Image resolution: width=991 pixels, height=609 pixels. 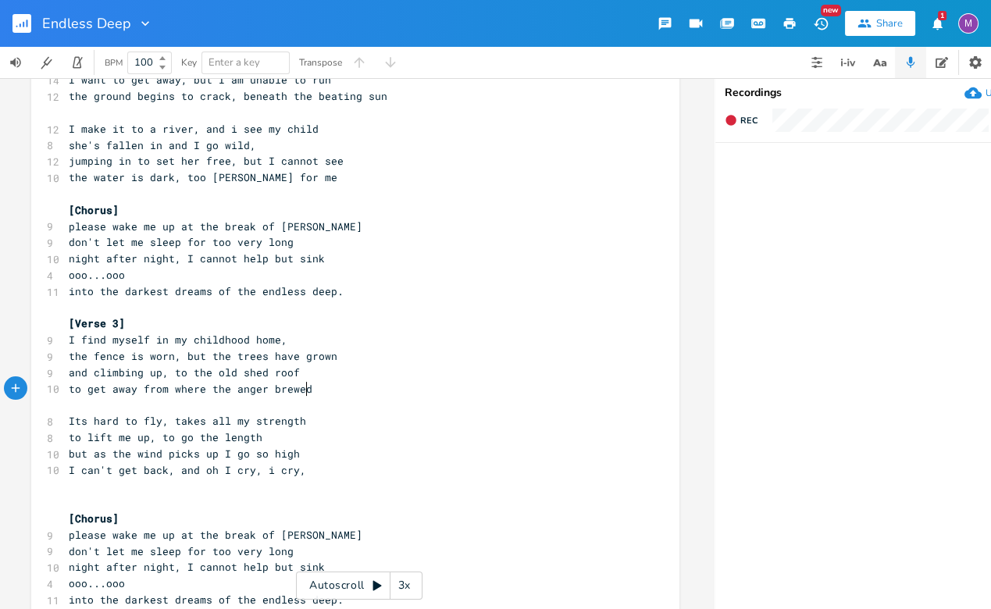 What do you see at coordinates (87, 23) in the screenshot?
I see `span: Endless Deep` at bounding box center [87, 23].